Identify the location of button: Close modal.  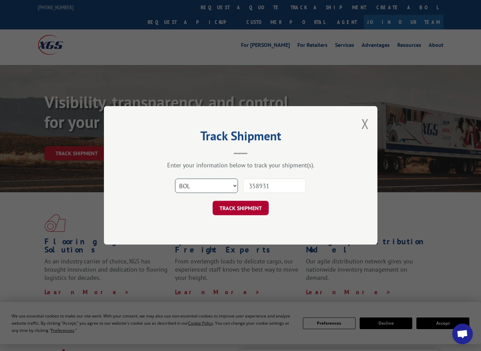
(365, 124).